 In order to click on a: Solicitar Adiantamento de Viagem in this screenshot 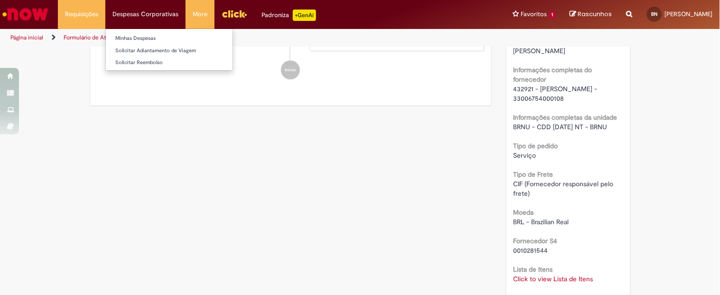, I will do `click(169, 51)`.